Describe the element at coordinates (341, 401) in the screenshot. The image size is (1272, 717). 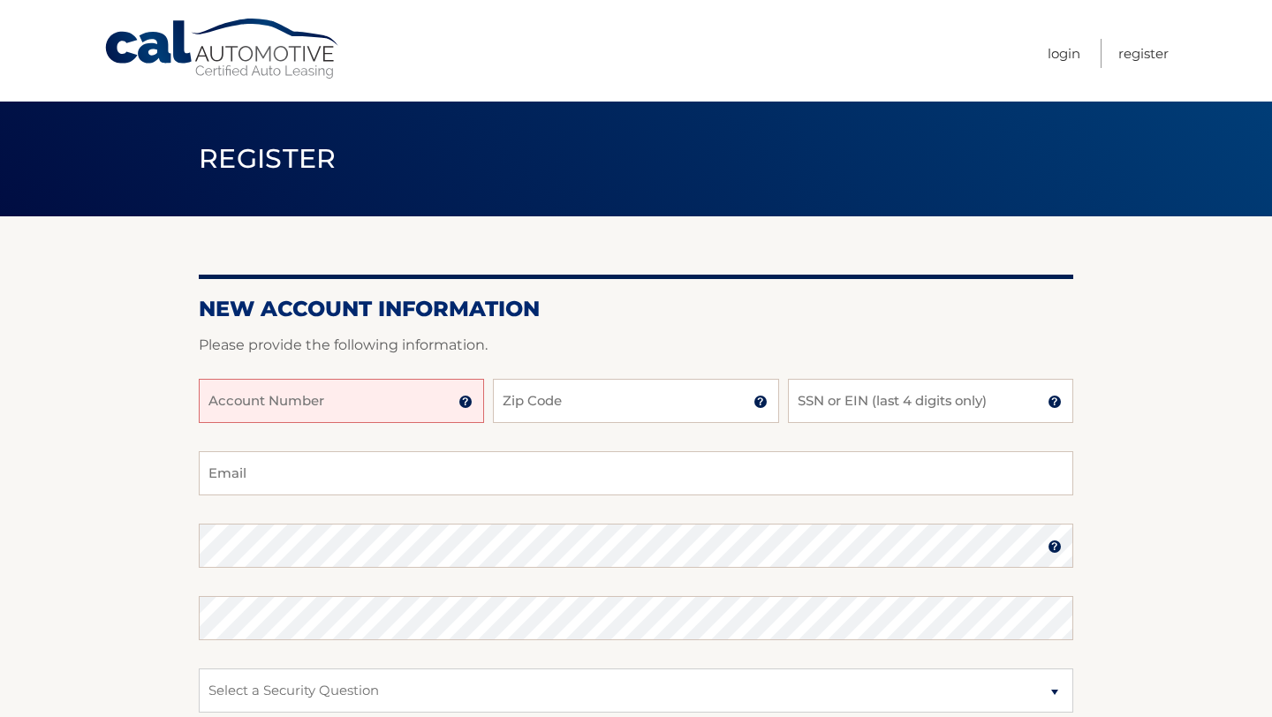
I see `input: Account Number` at that location.